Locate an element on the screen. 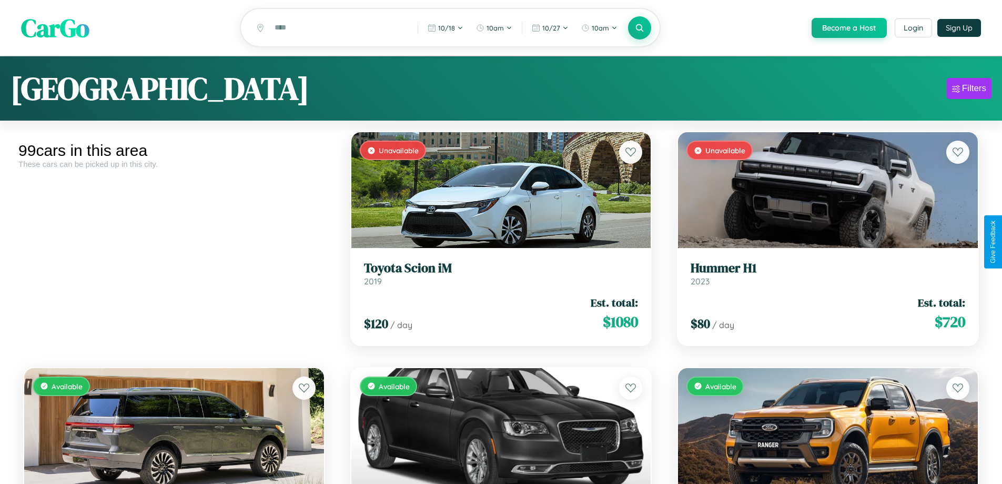 This screenshot has width=1002, height=484. button: 10/27 is located at coordinates (550, 28).